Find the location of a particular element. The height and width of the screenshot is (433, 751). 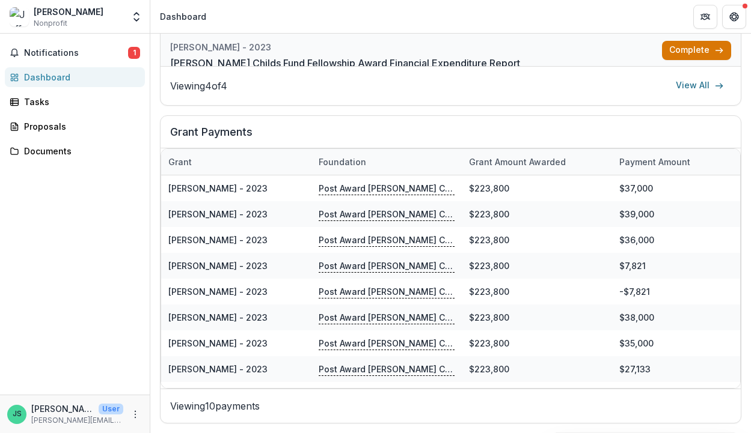

button: Partners is located at coordinates (705, 17).